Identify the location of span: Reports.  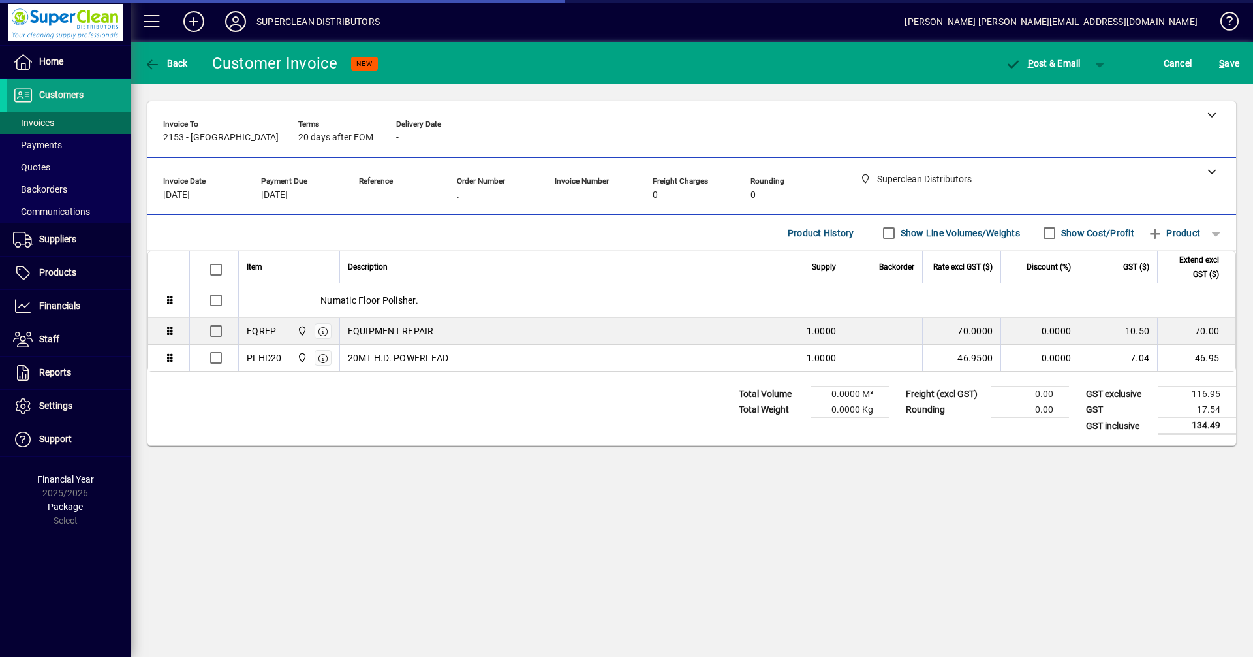
(55, 372).